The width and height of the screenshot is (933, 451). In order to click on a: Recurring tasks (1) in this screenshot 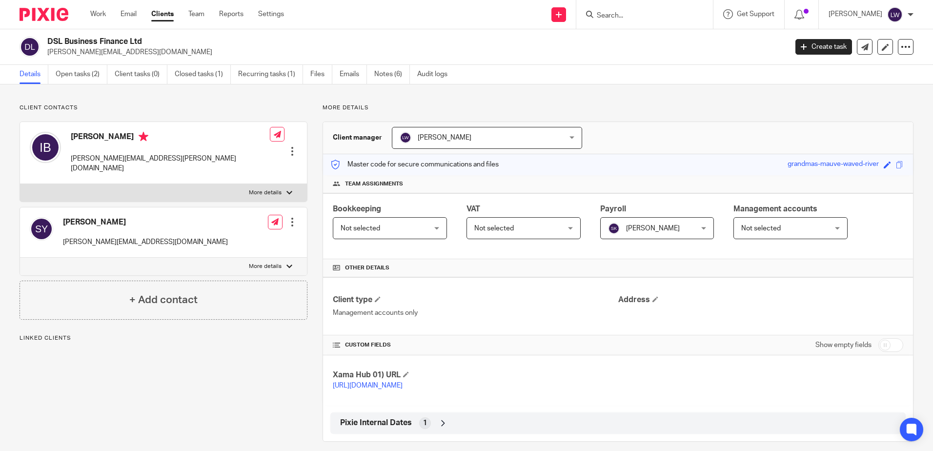, I will do `click(270, 74)`.